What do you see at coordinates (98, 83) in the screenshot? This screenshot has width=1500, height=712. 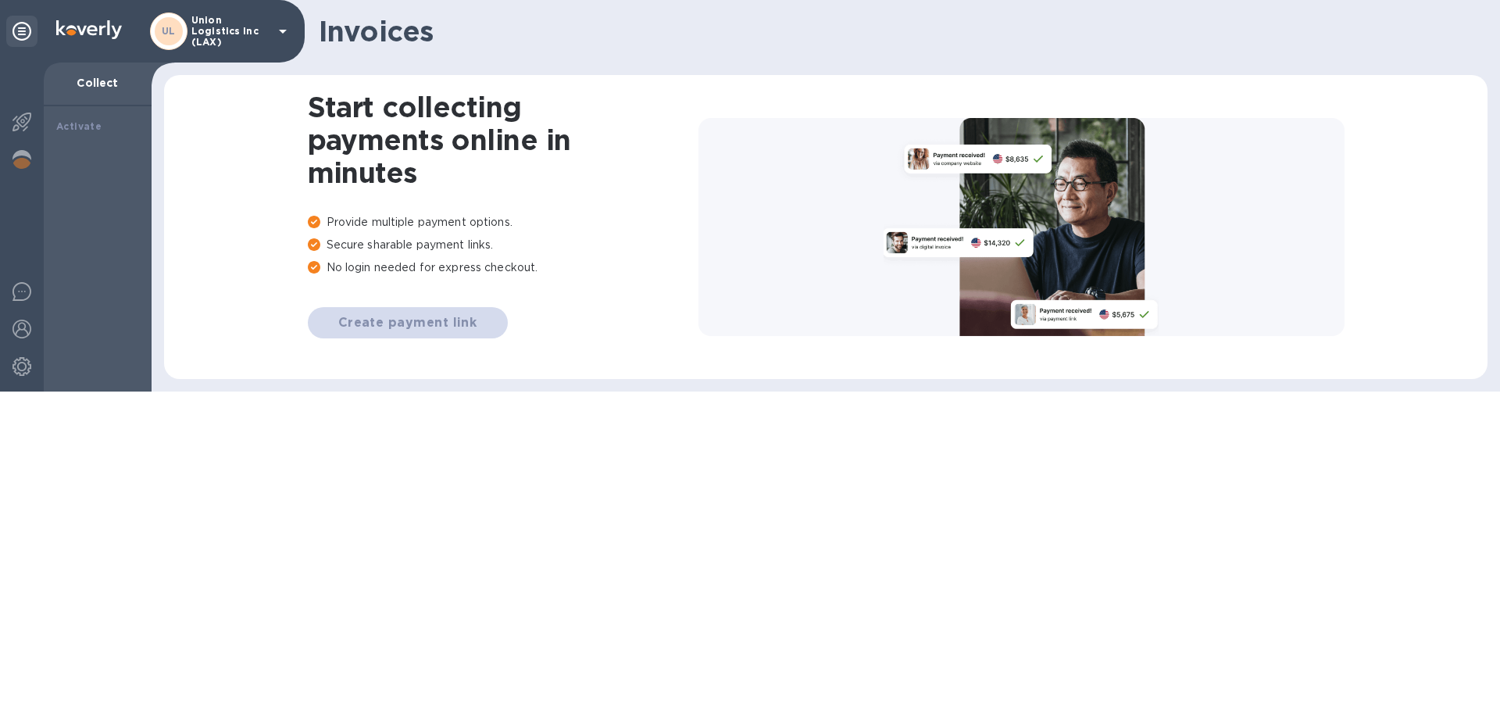 I see `p: Collect` at bounding box center [98, 83].